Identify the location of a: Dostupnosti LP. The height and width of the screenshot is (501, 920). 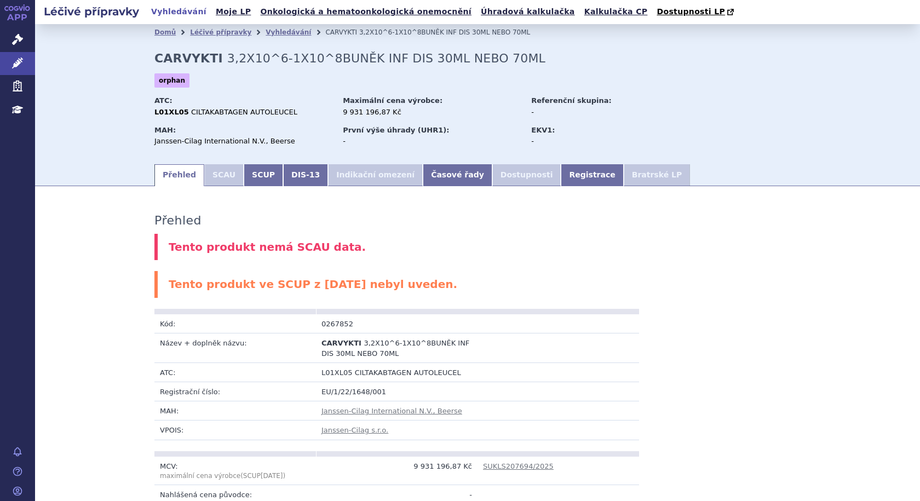
(696, 12).